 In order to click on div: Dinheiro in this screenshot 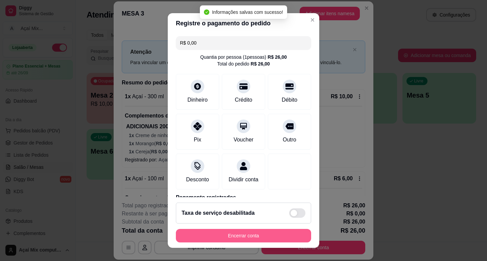, I will do `click(197, 100)`.